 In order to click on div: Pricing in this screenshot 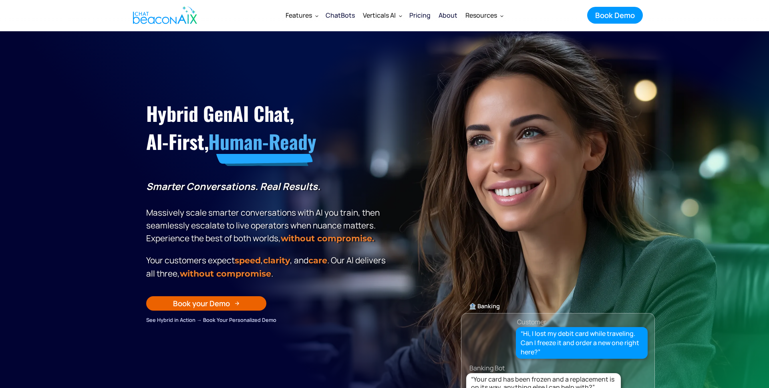, I will do `click(420, 15)`.